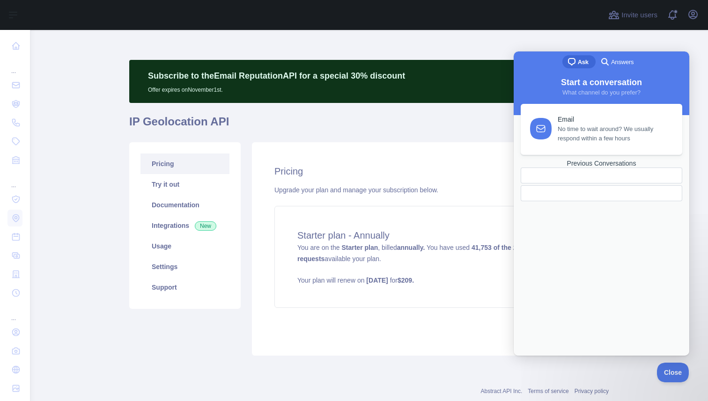  I want to click on p: Offer expires on November 1st., so click(276, 88).